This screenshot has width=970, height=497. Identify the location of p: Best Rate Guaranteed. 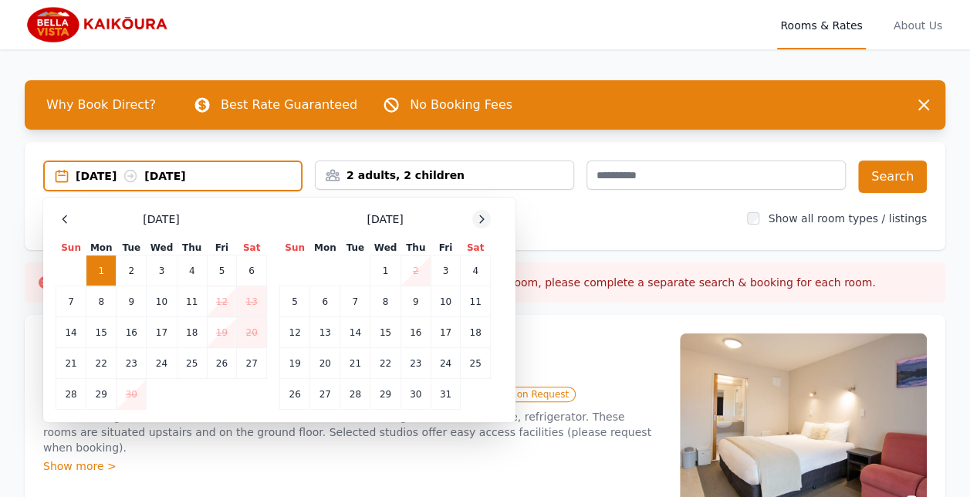
(289, 105).